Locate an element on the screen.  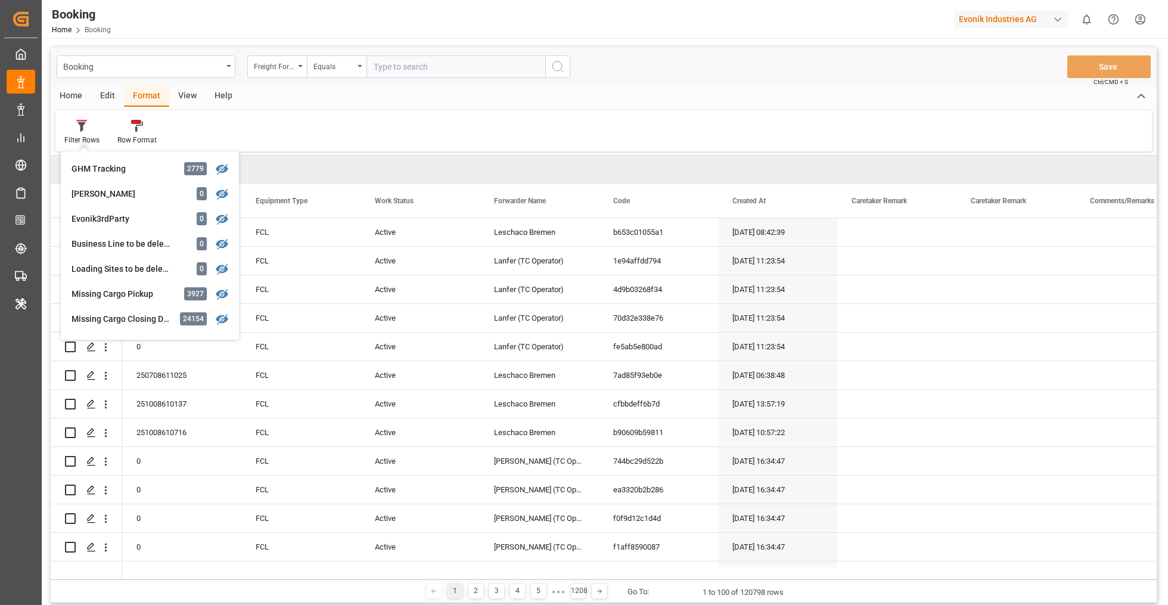
div: f1aff8590087 is located at coordinates (659, 547).